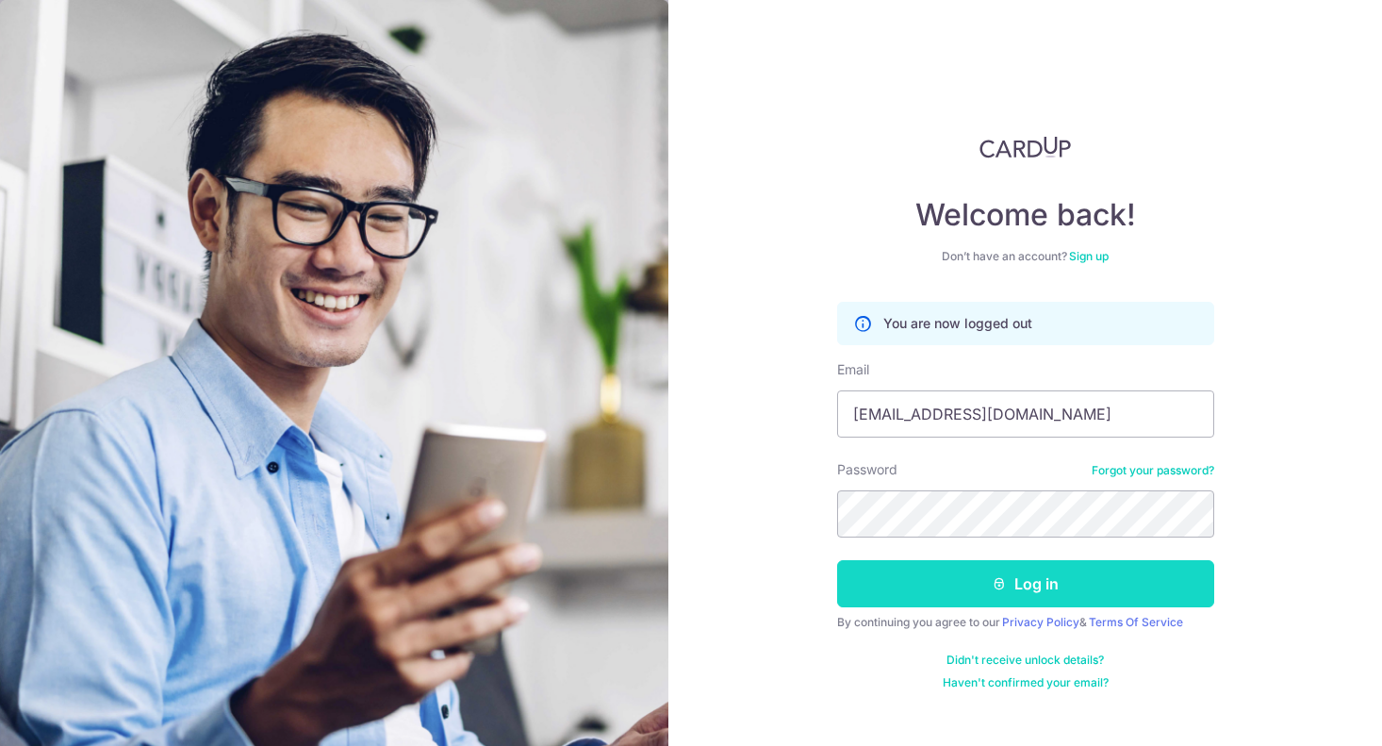  I want to click on a: Haven't confirmed your email?, so click(1026, 682).